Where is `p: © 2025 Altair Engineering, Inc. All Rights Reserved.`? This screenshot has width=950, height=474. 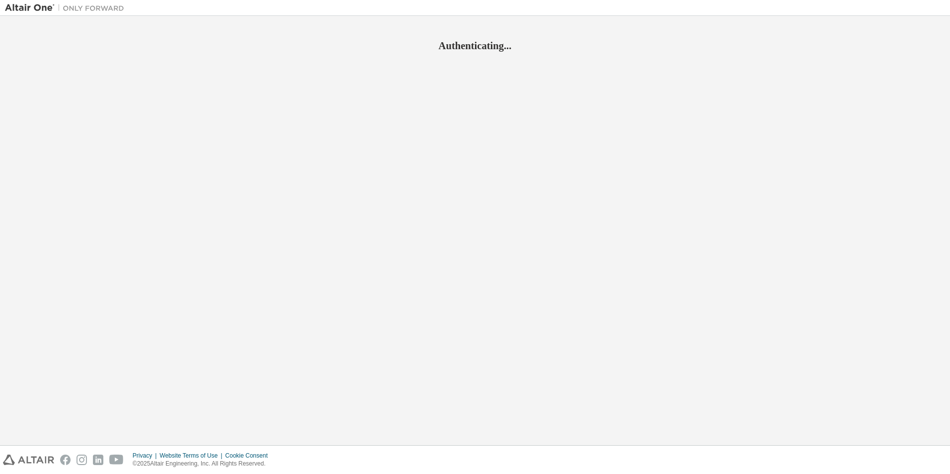 p: © 2025 Altair Engineering, Inc. All Rights Reserved. is located at coordinates (203, 464).